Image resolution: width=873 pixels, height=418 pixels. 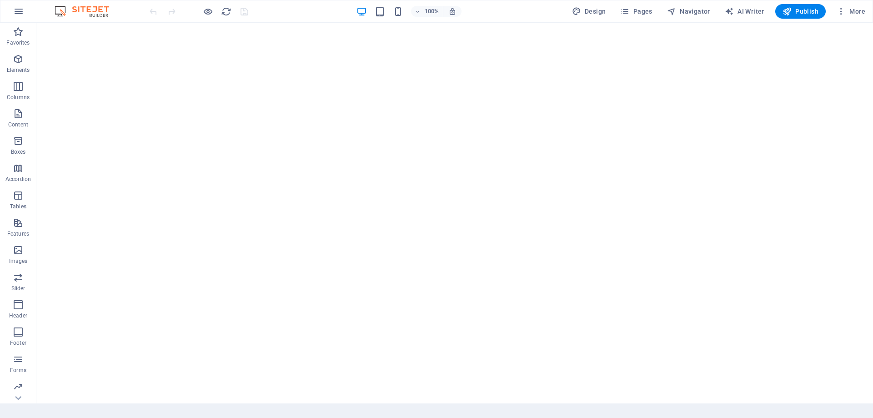 What do you see at coordinates (18, 125) in the screenshot?
I see `p: Content` at bounding box center [18, 125].